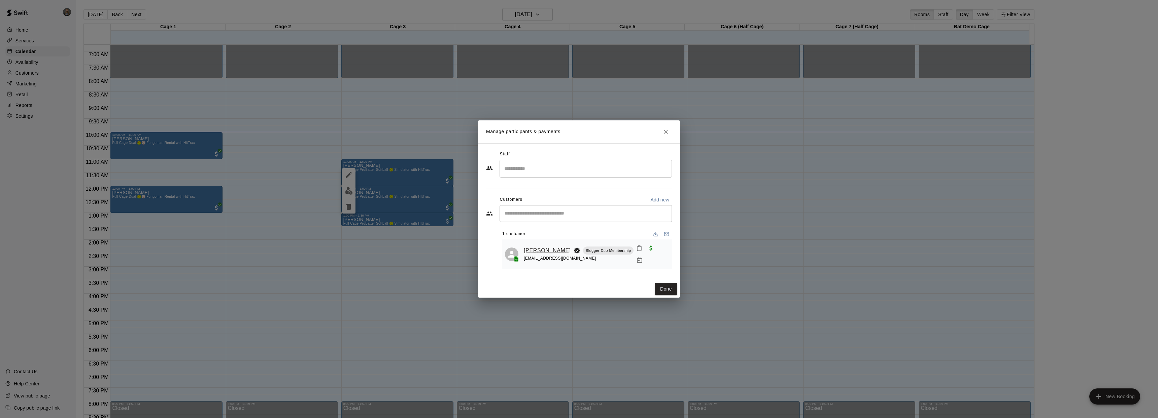  I want to click on button: Download list, so click(656, 234).